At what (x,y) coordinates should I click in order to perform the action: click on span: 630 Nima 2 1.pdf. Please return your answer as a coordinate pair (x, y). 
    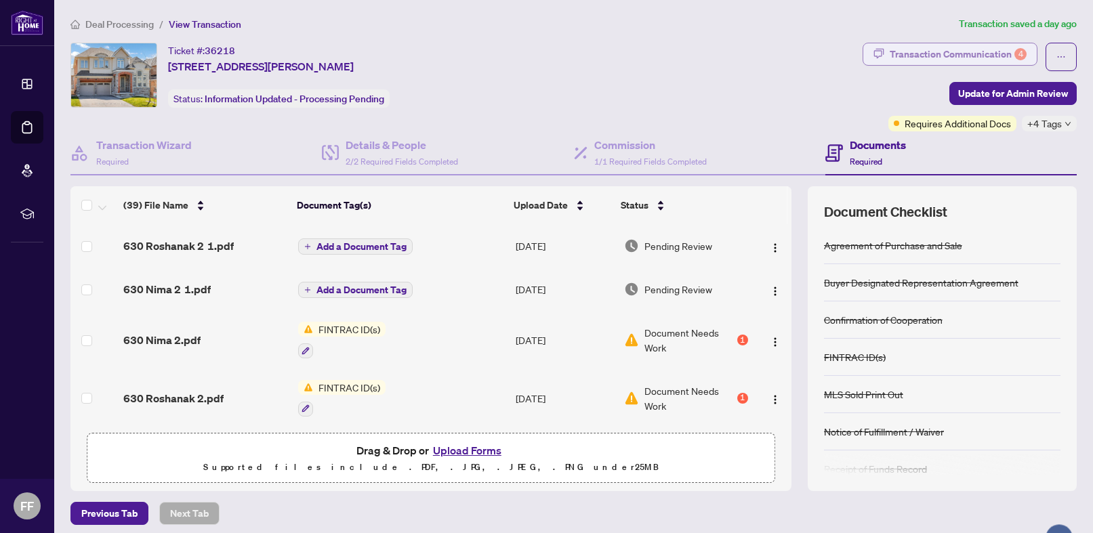
    Looking at the image, I should click on (167, 289).